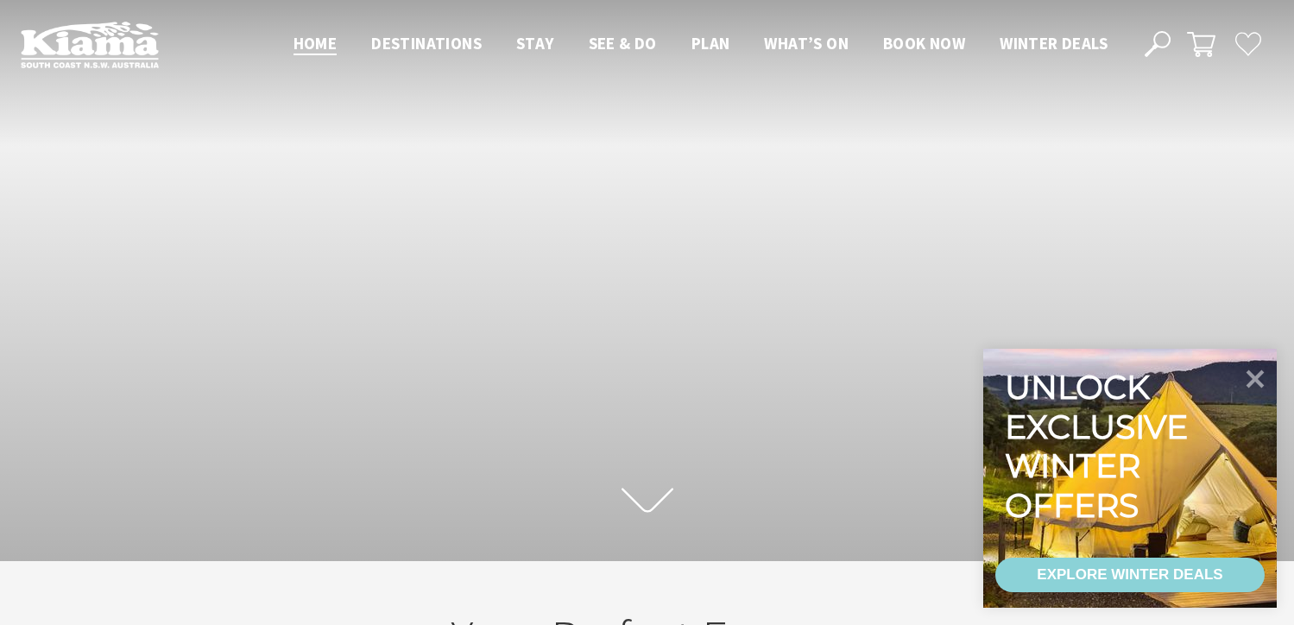 Image resolution: width=1294 pixels, height=625 pixels. Describe the element at coordinates (315, 43) in the screenshot. I see `span: Home` at that location.